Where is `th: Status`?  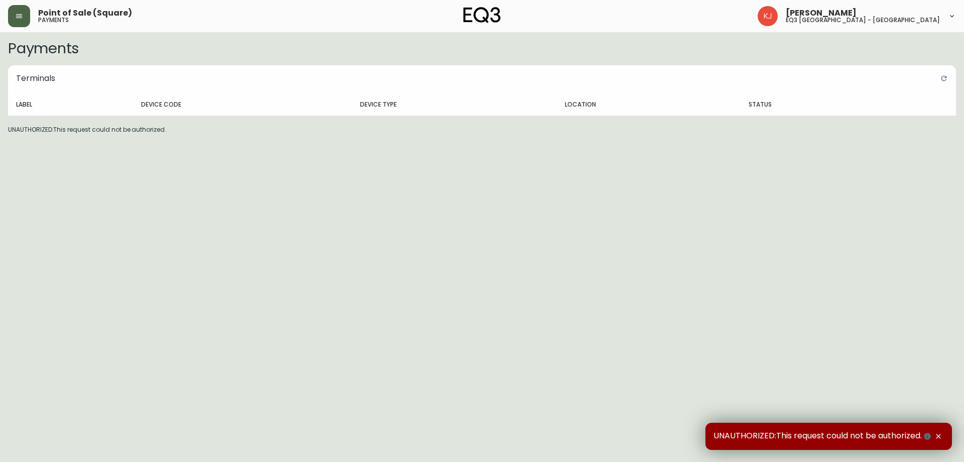 th: Status is located at coordinates (817, 104).